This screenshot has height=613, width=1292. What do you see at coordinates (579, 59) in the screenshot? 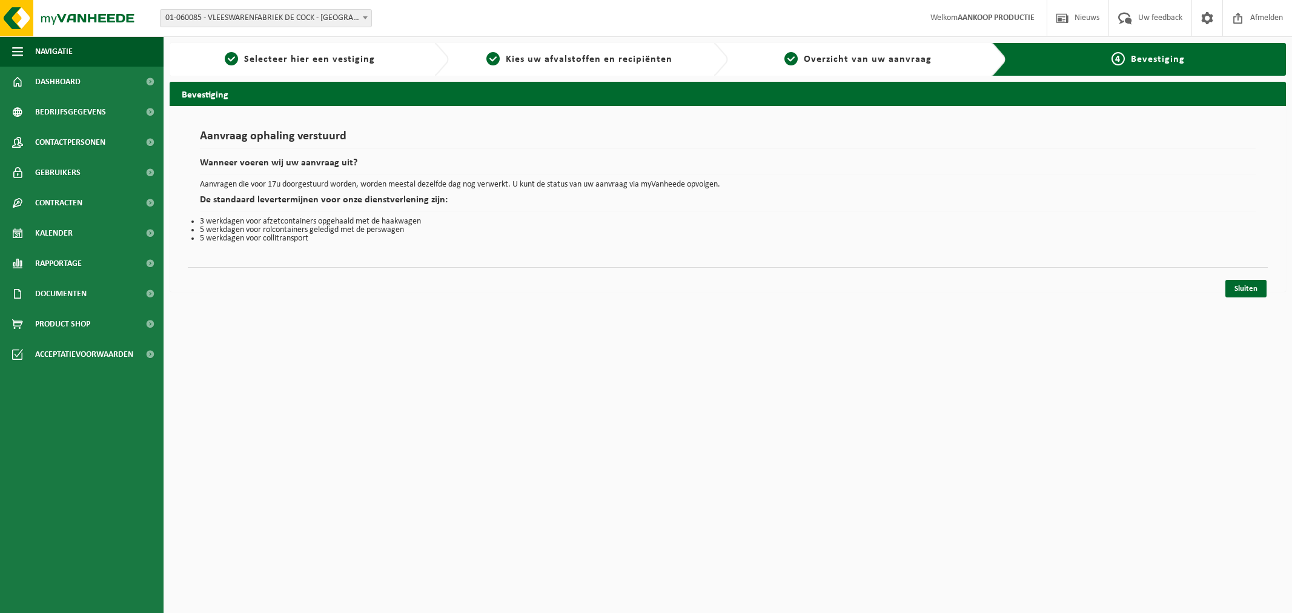
I see `a: 2Kies uw afvalstoffen en recipiënten` at bounding box center [579, 59].